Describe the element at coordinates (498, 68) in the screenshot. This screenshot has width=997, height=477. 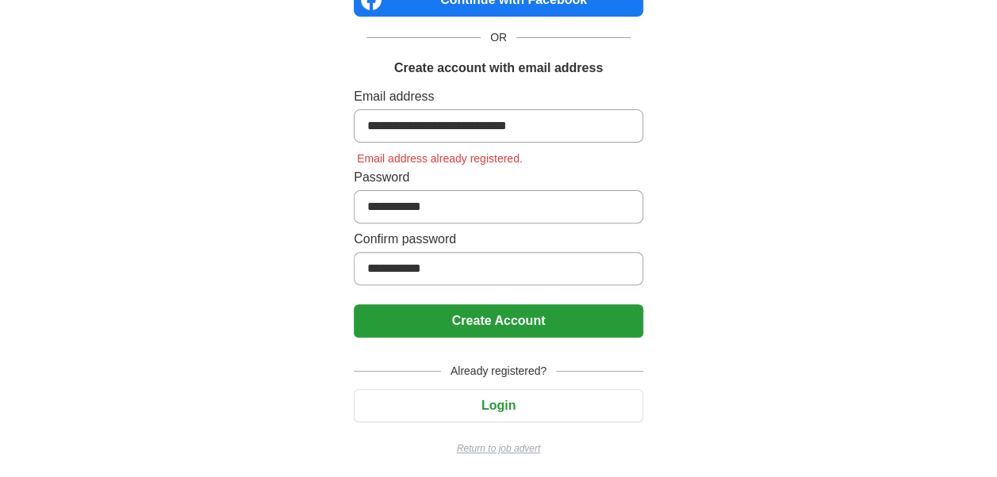
I see `h1: Create account with email address` at that location.